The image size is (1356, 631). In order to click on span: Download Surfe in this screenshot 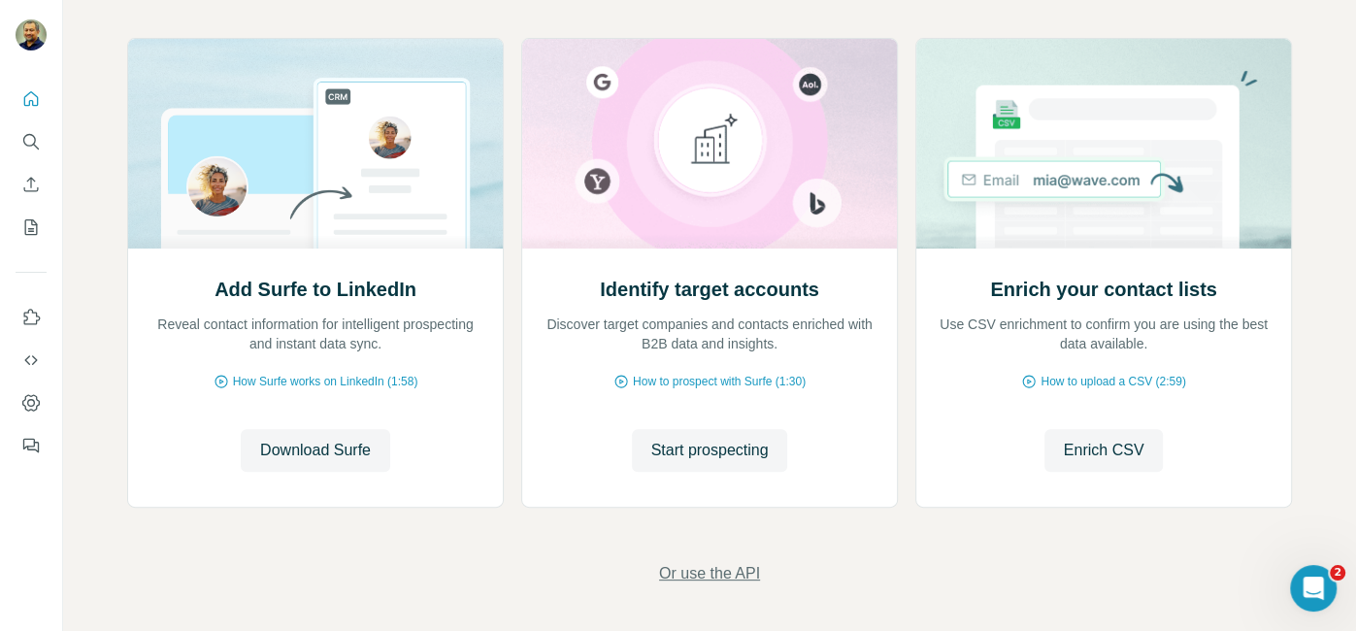, I will do `click(315, 450)`.